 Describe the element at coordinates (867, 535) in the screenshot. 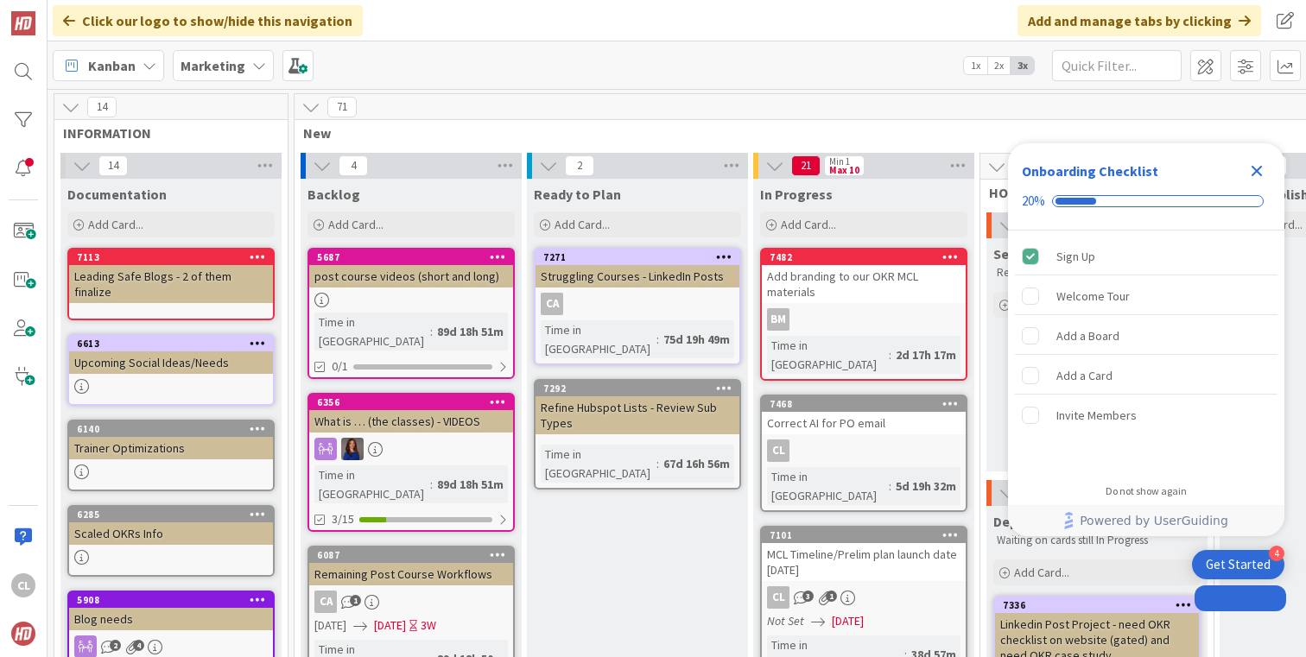

I see `div: 7101` at that location.